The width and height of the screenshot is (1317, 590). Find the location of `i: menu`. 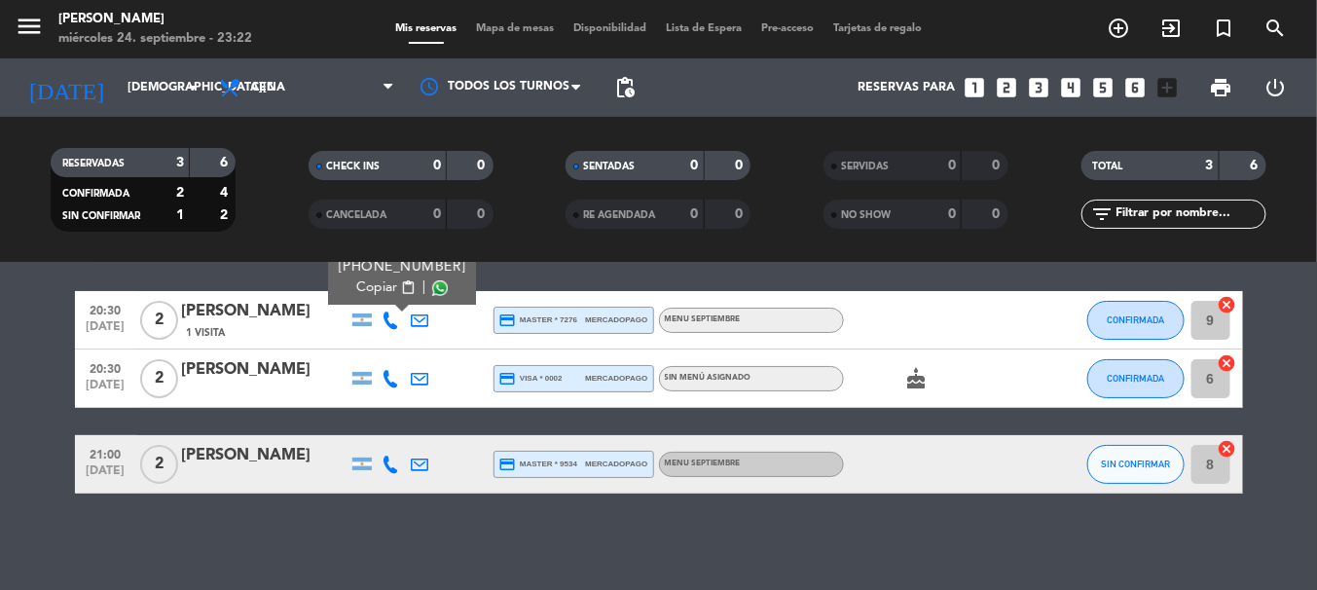

i: menu is located at coordinates (29, 26).